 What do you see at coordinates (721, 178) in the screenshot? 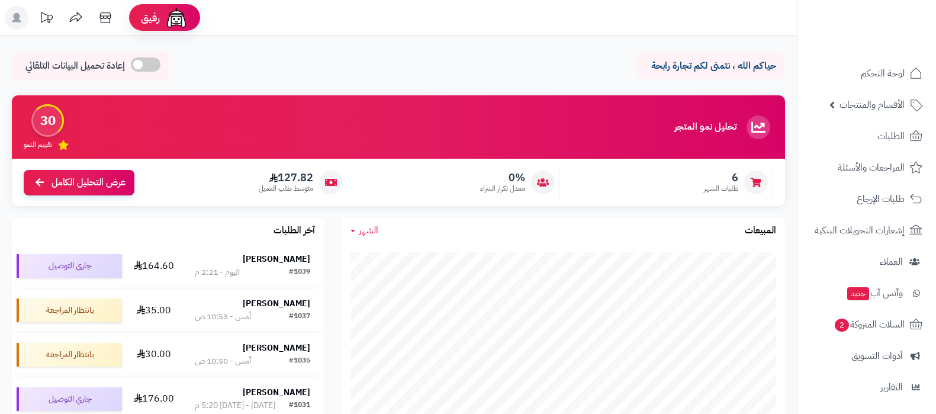
I see `span: 6` at bounding box center [721, 178].